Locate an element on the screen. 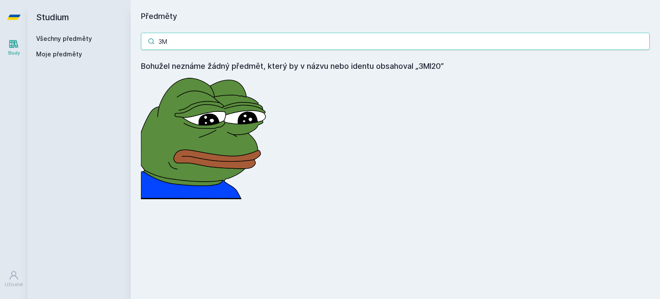 This screenshot has height=299, width=660. h1: Předměty is located at coordinates (395, 16).